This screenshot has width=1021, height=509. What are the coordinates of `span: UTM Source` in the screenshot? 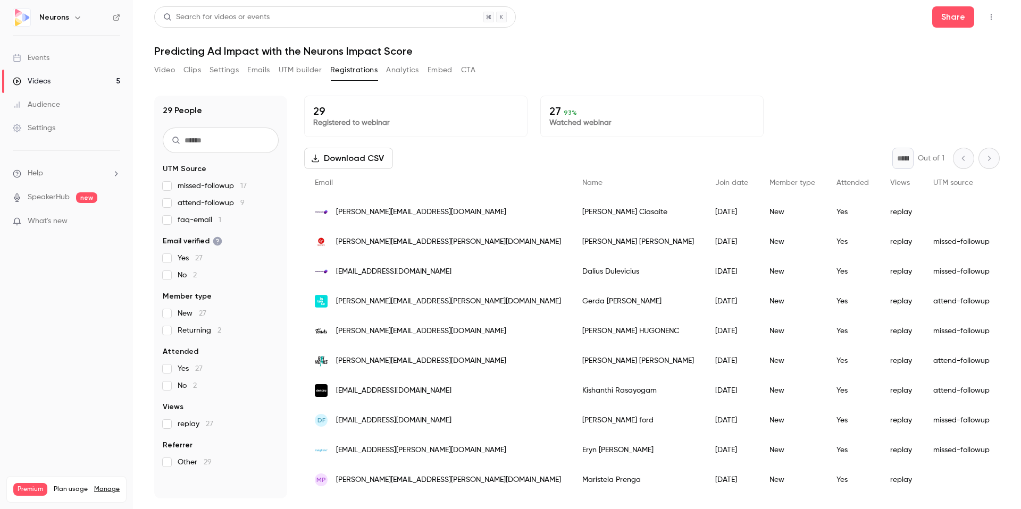 It's located at (184, 169).